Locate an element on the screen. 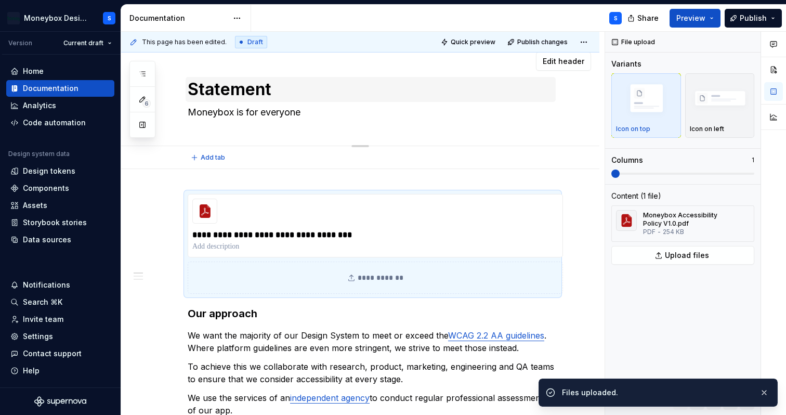  div: Components is located at coordinates (46, 188).